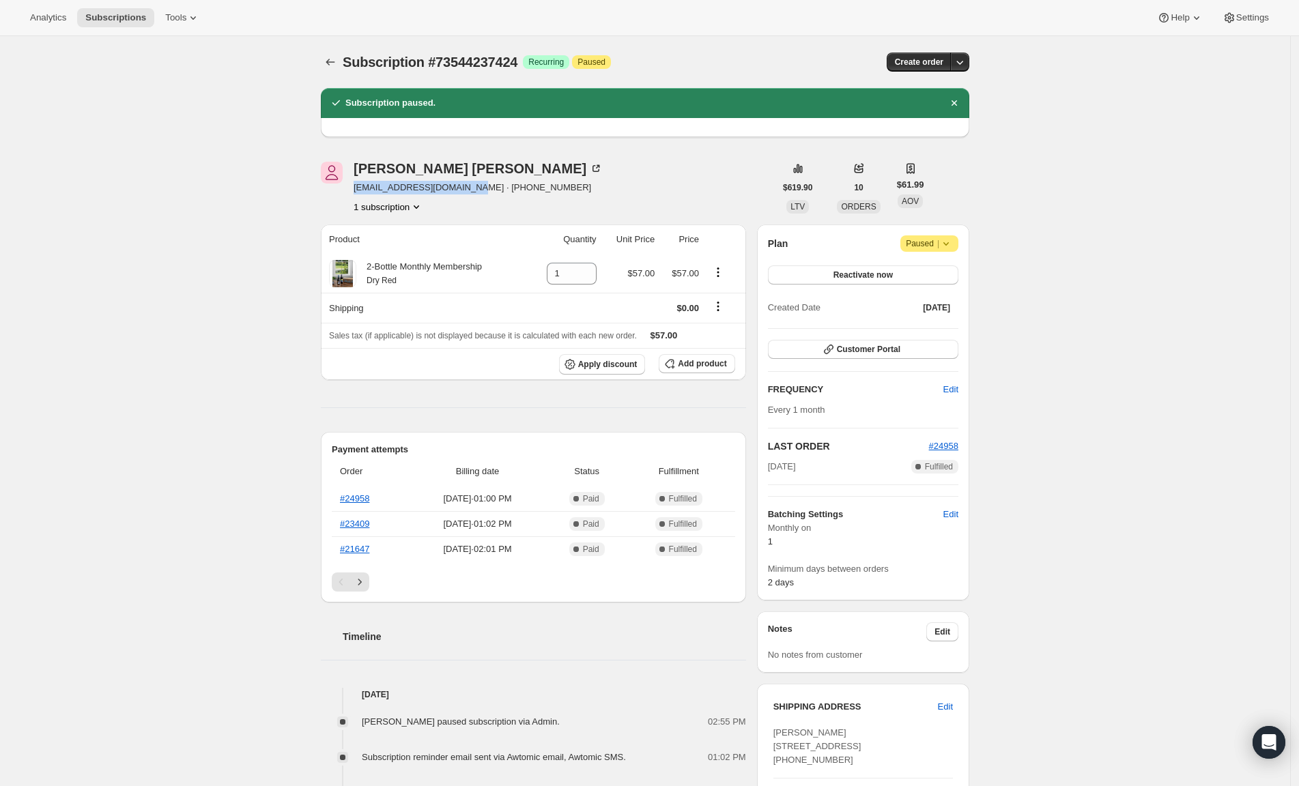 The image size is (1299, 786). What do you see at coordinates (182, 18) in the screenshot?
I see `button: Tools` at bounding box center [182, 18].